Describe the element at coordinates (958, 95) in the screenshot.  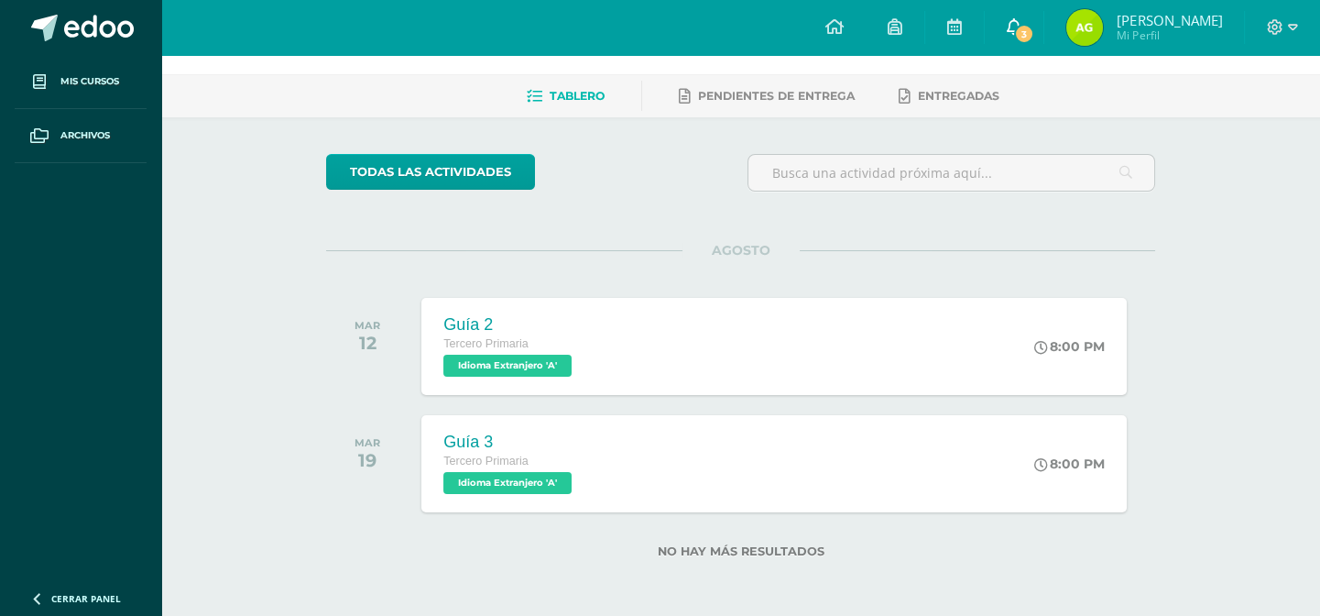
I see `span: Entregadas` at that location.